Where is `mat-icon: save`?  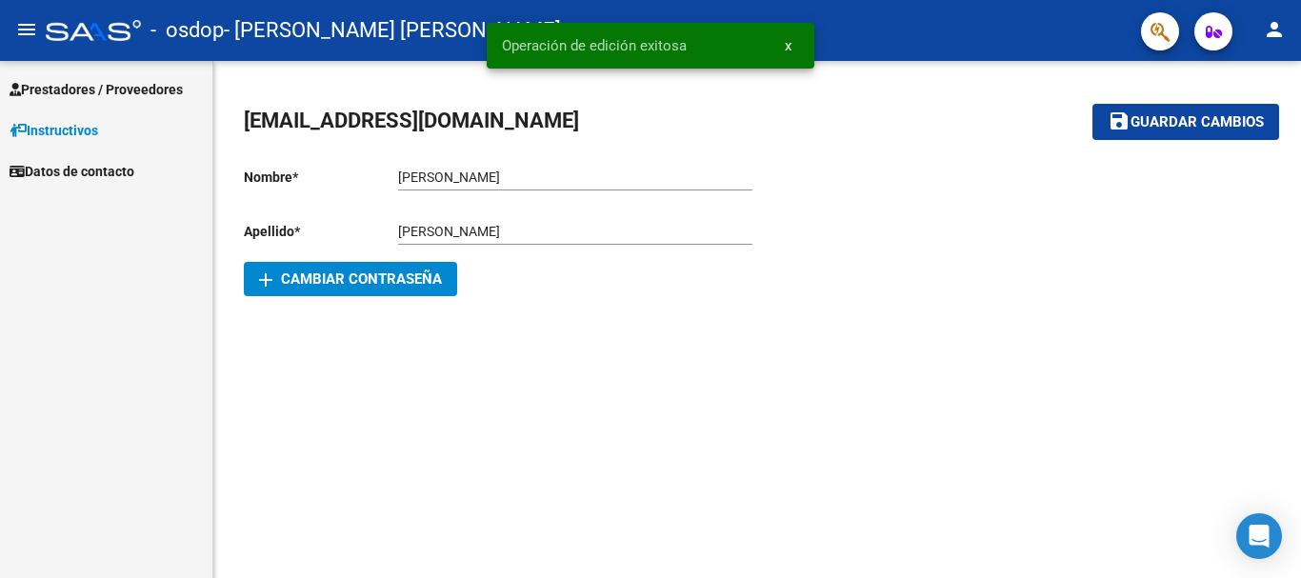 mat-icon: save is located at coordinates (1119, 121).